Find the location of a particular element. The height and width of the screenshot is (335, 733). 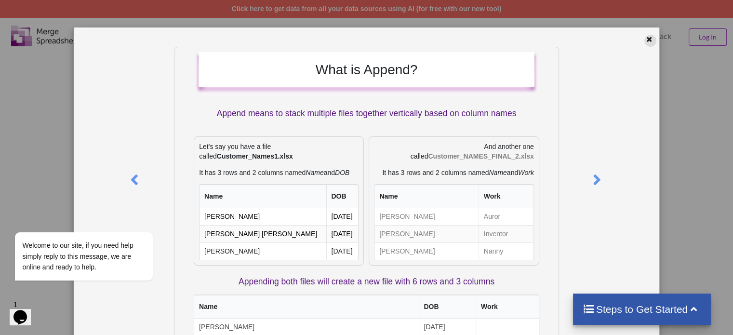

td: Nanny is located at coordinates (506, 251).